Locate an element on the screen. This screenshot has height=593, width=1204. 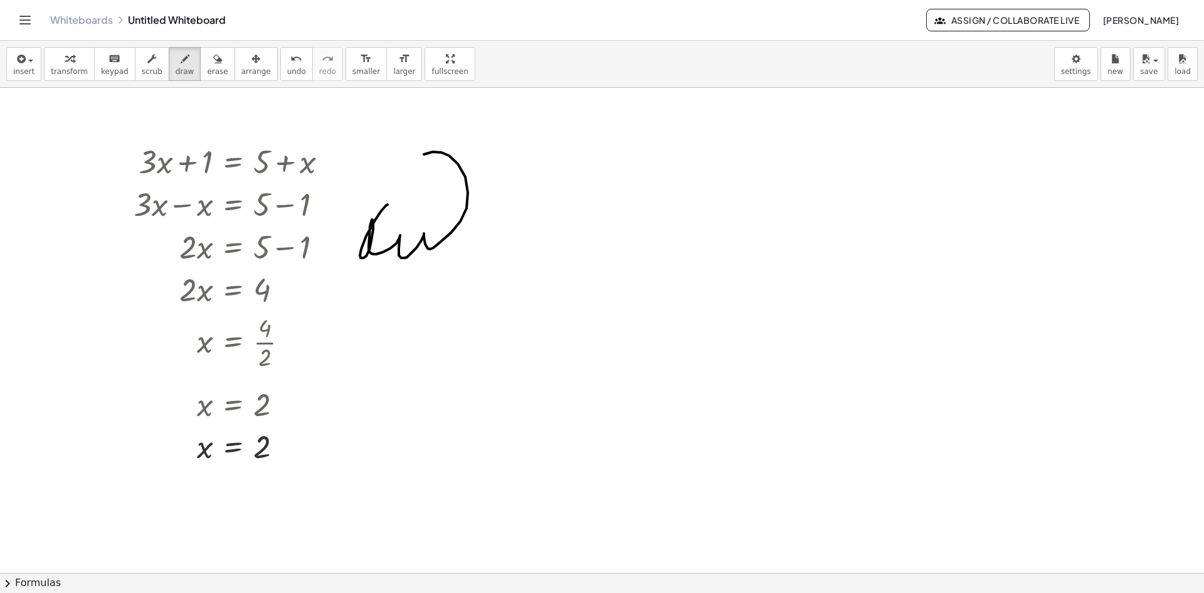
button: settings is located at coordinates (1076, 64).